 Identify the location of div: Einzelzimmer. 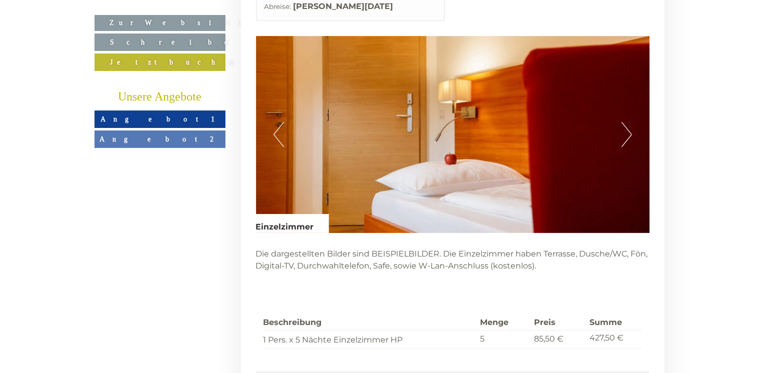
(293, 224).